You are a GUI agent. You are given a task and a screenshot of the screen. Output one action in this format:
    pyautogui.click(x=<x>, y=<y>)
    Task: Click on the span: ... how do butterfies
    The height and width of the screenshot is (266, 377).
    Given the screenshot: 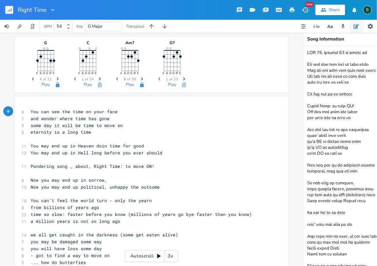 What is the action you would take?
    pyautogui.click(x=58, y=263)
    